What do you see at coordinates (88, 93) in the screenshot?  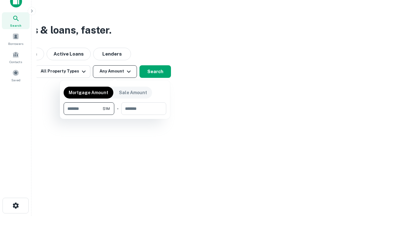 I see `p: Mortgage Amount` at bounding box center [88, 93].